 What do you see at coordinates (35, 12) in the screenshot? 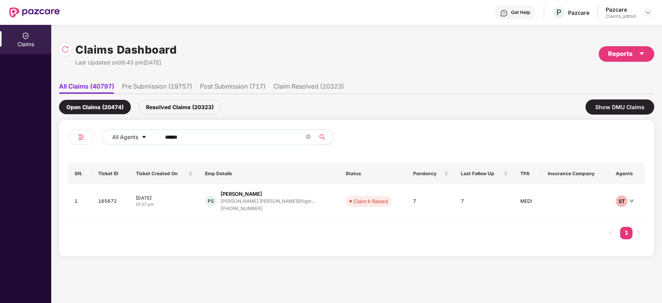
I see `img: New Pazcare Logo` at bounding box center [35, 12].